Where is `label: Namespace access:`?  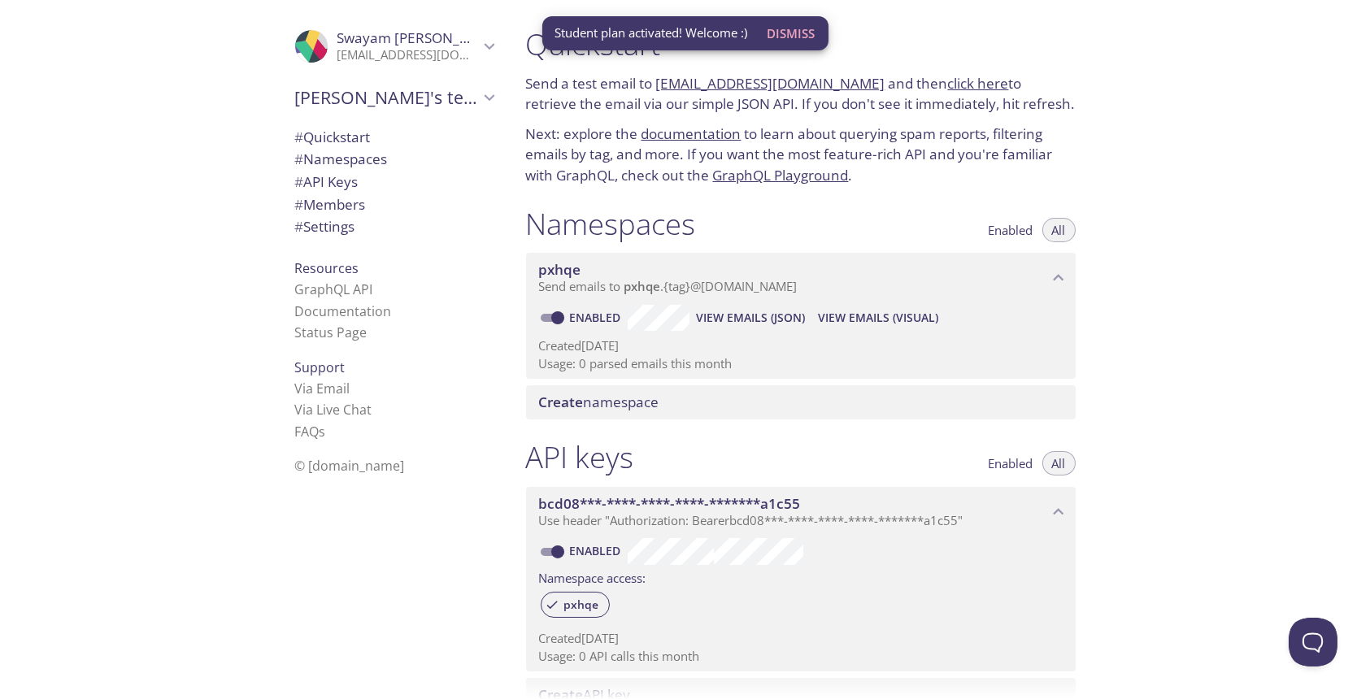 label: Namespace access: is located at coordinates (593, 576).